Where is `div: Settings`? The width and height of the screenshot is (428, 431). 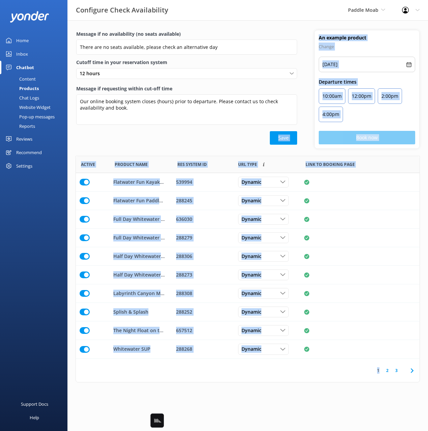 div: Settings is located at coordinates (24, 166).